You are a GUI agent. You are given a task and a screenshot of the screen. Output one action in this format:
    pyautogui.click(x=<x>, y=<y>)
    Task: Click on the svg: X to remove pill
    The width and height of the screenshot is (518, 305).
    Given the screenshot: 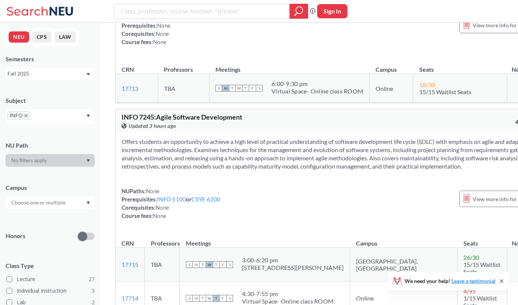 What is the action you would take?
    pyautogui.click(x=26, y=115)
    